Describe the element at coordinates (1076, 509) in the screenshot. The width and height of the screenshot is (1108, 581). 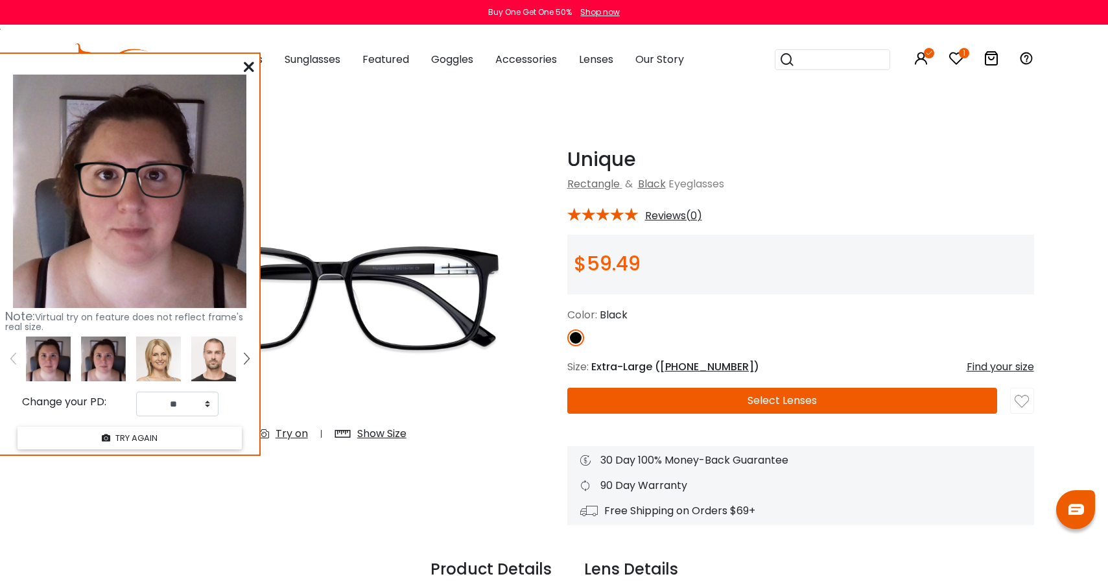
I see `img: chat` at that location.